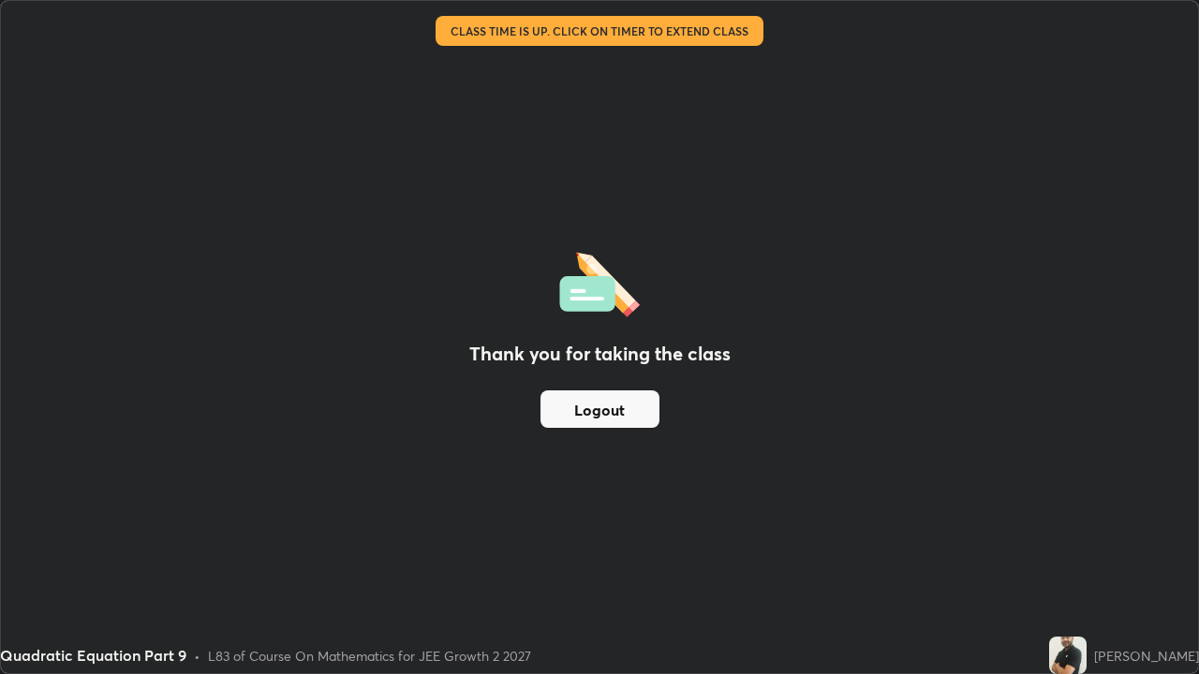 The height and width of the screenshot is (674, 1199). What do you see at coordinates (599, 354) in the screenshot?
I see `h2: Thank you for taking the class` at bounding box center [599, 354].